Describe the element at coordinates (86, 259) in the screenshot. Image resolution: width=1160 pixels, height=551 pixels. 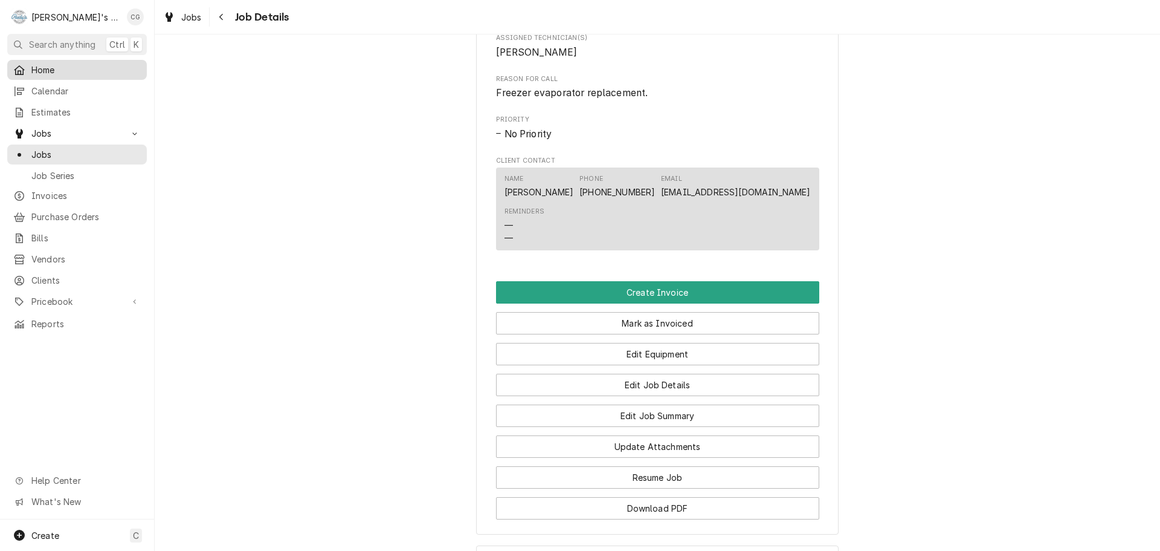
I see `span: Vendors` at that location.